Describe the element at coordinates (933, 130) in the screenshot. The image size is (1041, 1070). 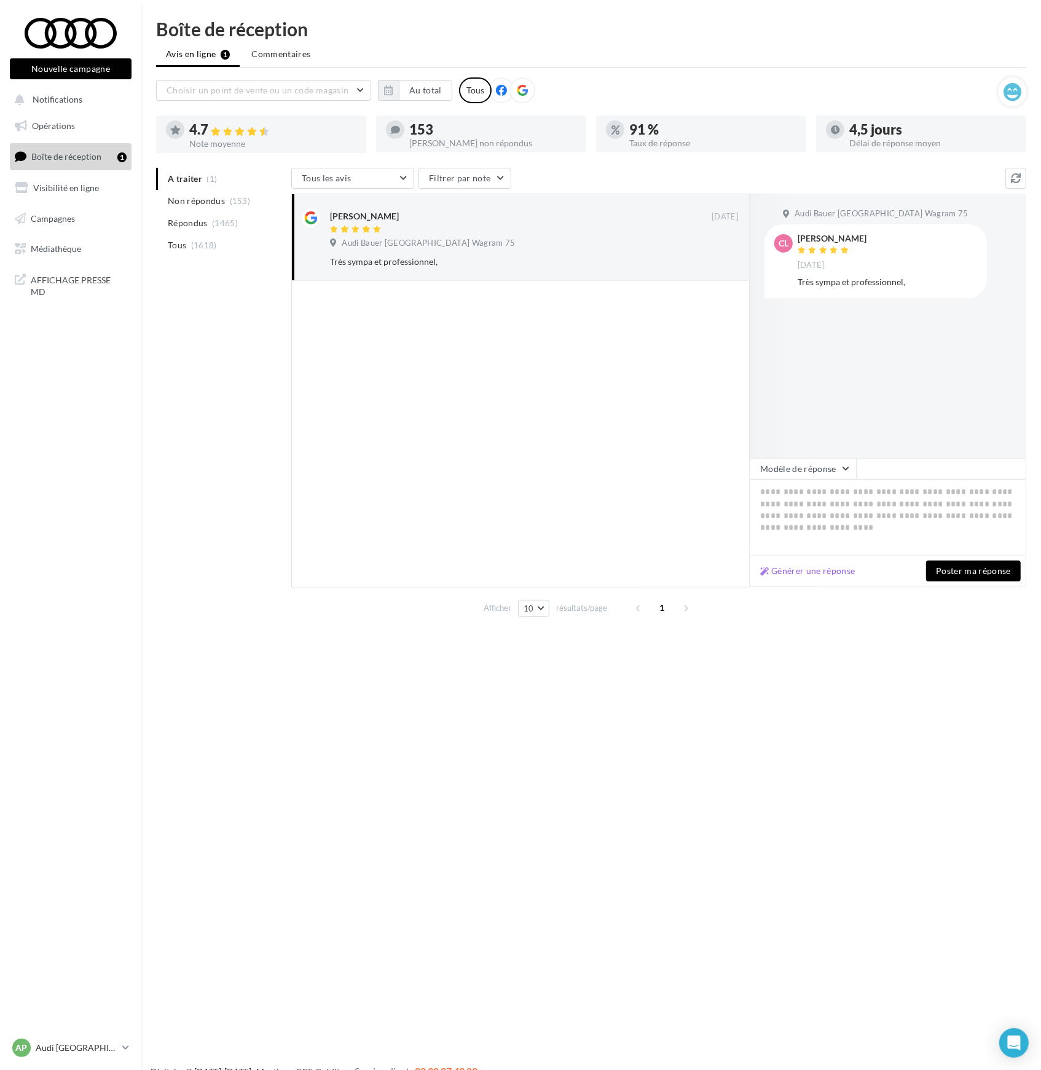
I see `div: 4,5 jours` at that location.